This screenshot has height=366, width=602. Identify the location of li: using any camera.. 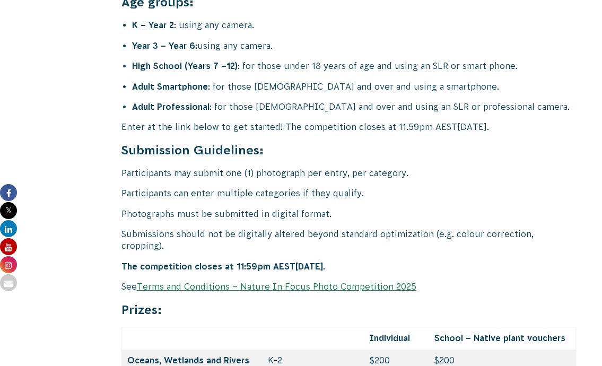
(354, 46).